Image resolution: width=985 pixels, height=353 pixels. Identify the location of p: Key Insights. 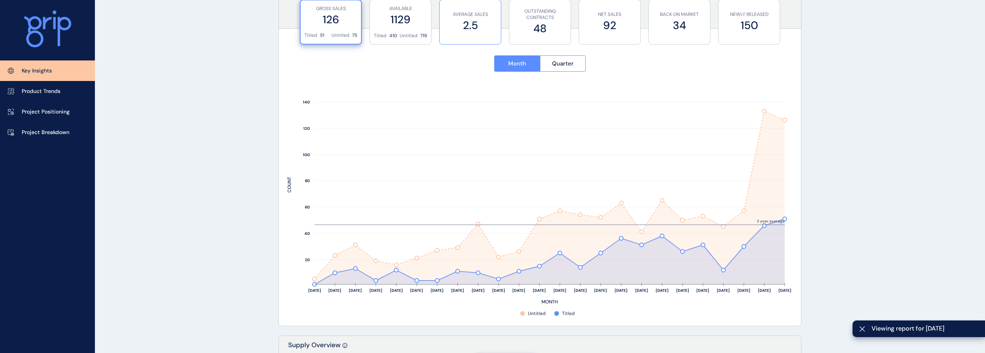
(37, 71).